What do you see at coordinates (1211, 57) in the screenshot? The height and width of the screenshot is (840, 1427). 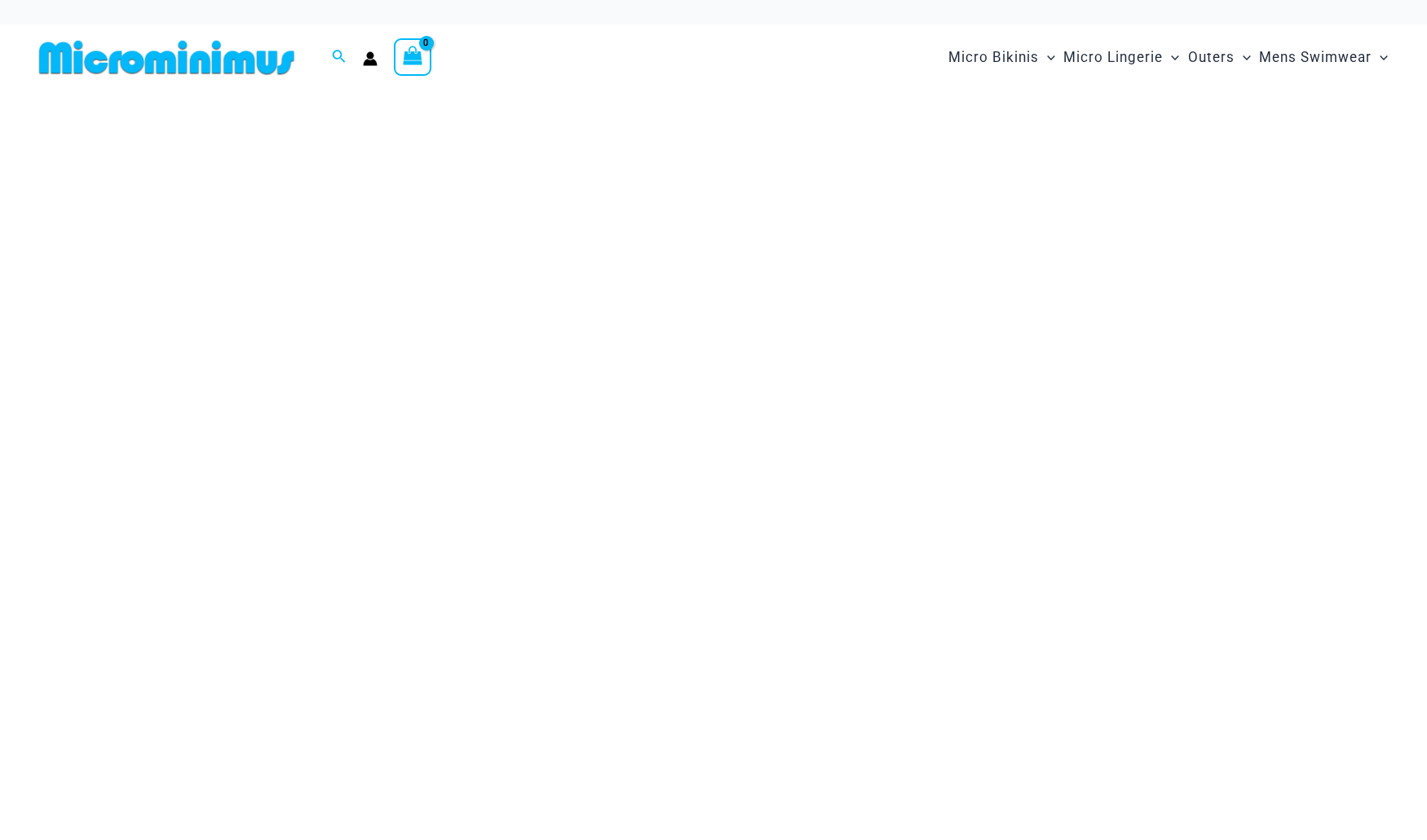 I see `span: Outers` at bounding box center [1211, 57].